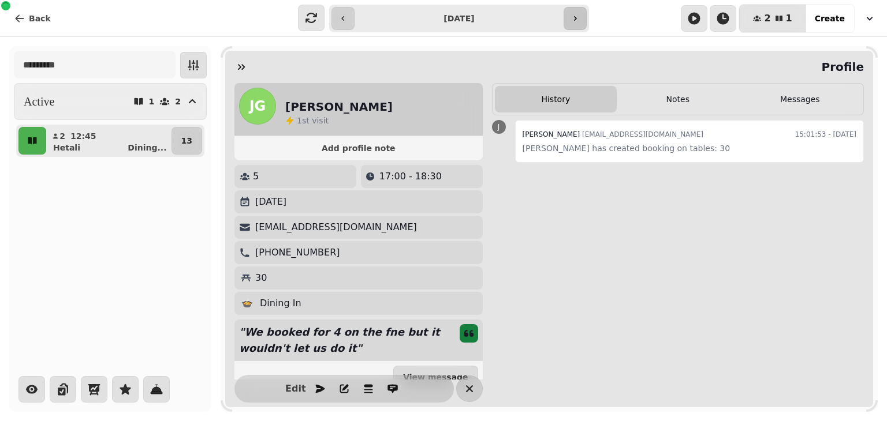  What do you see at coordinates (296, 389) in the screenshot?
I see `span: Edit` at bounding box center [296, 389].